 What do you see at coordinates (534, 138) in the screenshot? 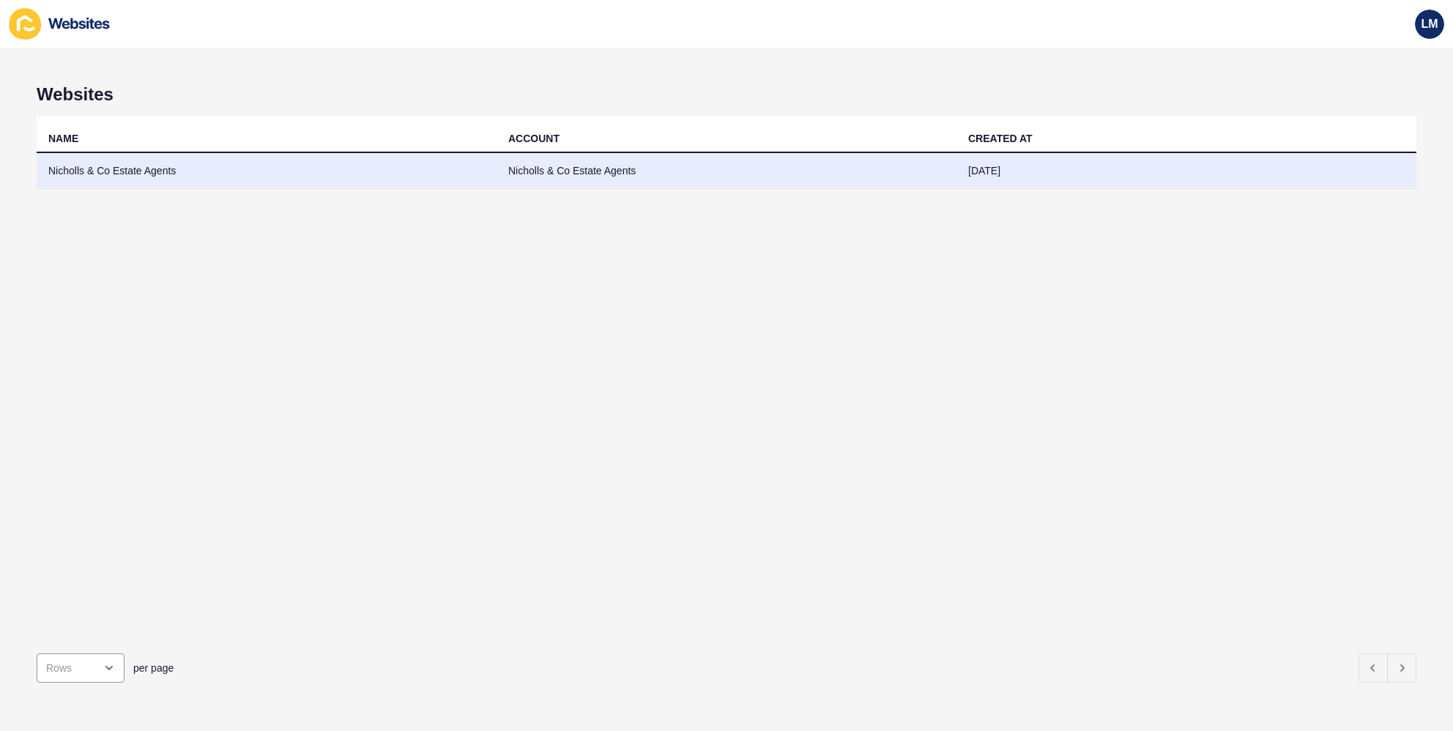
I see `div: ACCOUNT` at bounding box center [534, 138].